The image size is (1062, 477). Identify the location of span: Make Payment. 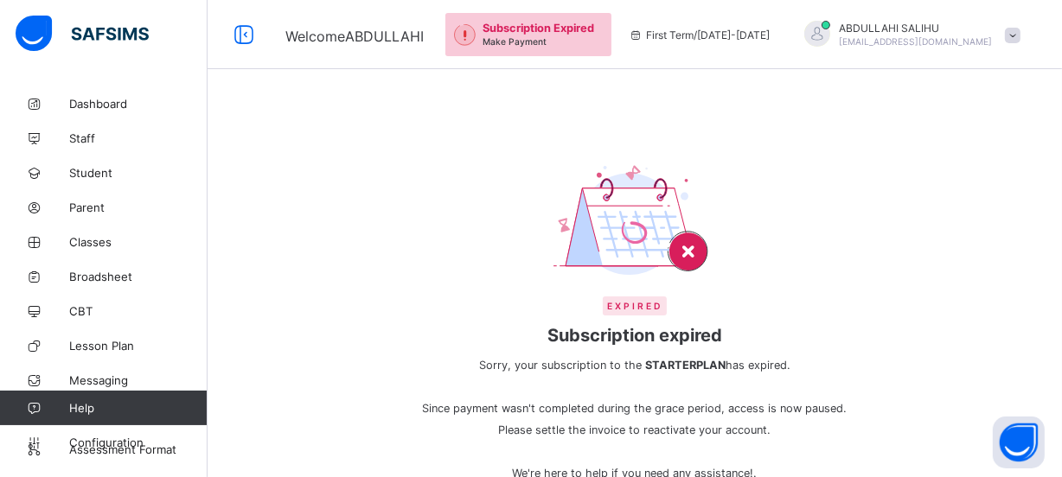
(514, 41).